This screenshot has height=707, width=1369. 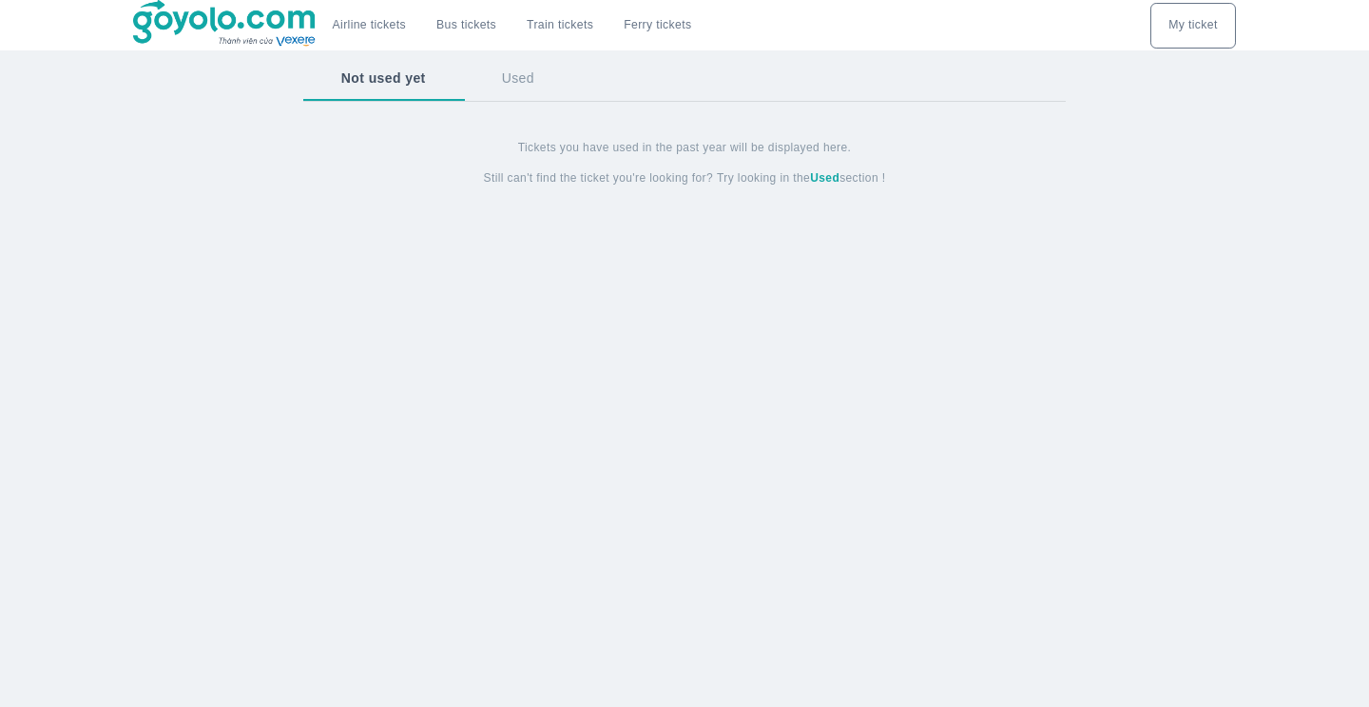 I want to click on font: Still can't find the ticket you're looking for?, so click(x=599, y=178).